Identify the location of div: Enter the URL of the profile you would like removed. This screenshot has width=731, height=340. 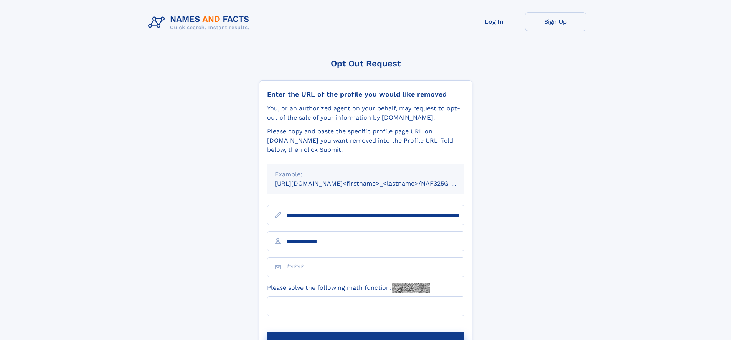
(366, 94).